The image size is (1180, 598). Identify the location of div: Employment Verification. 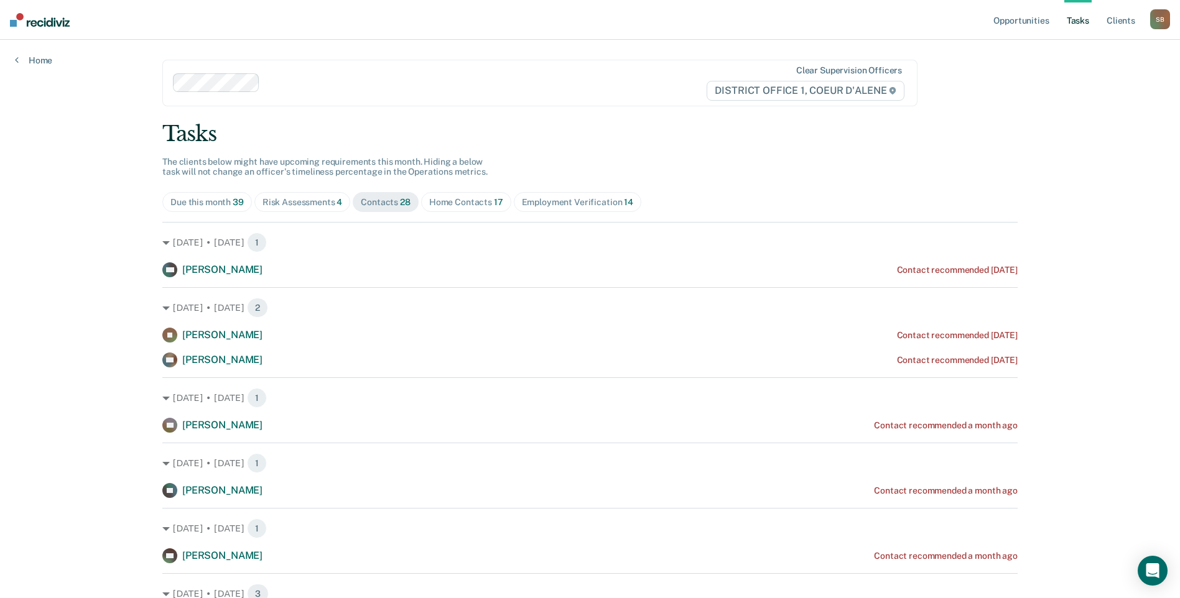
(577, 202).